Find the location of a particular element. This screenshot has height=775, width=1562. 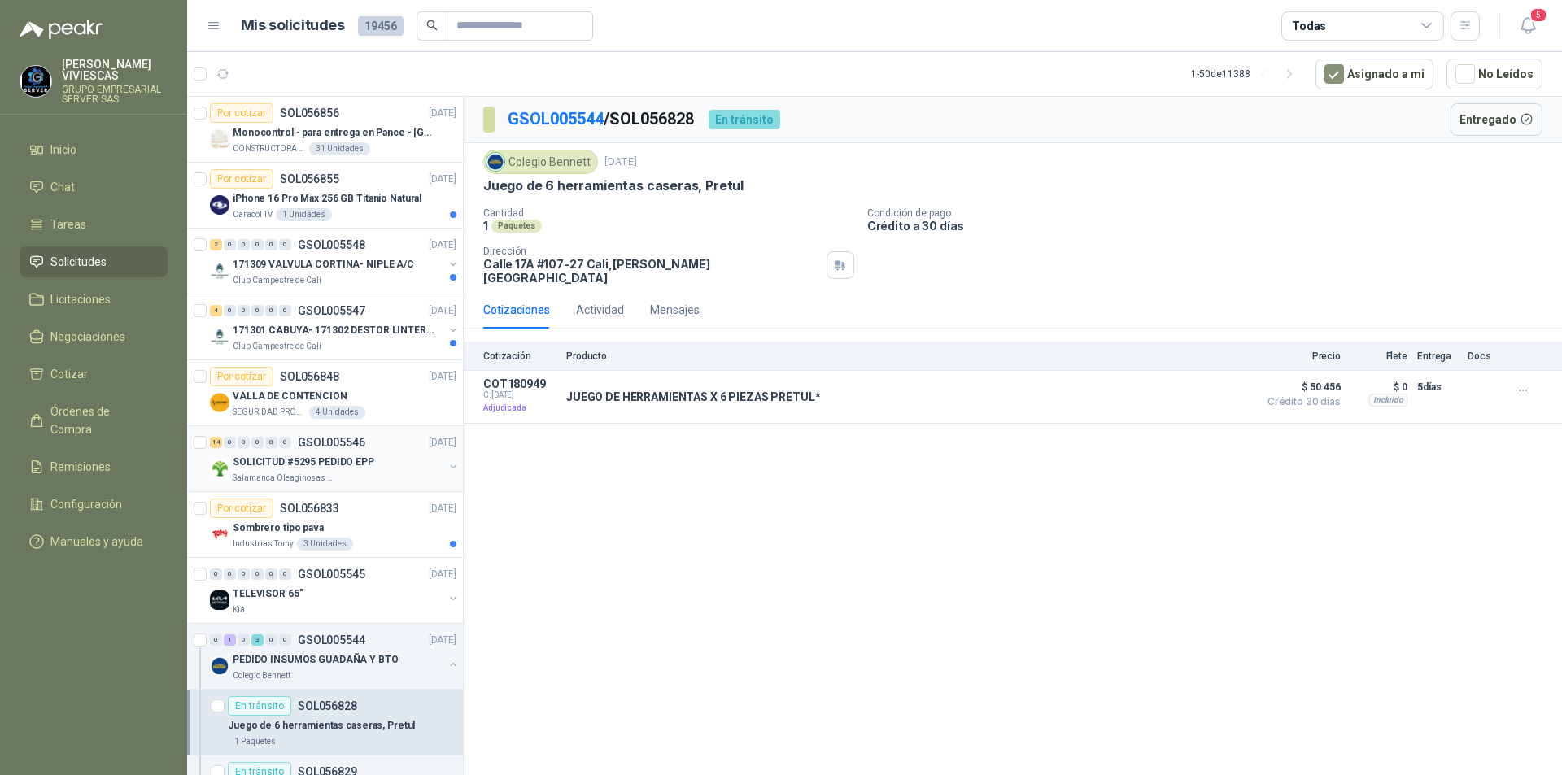

span: search is located at coordinates (432, 25).